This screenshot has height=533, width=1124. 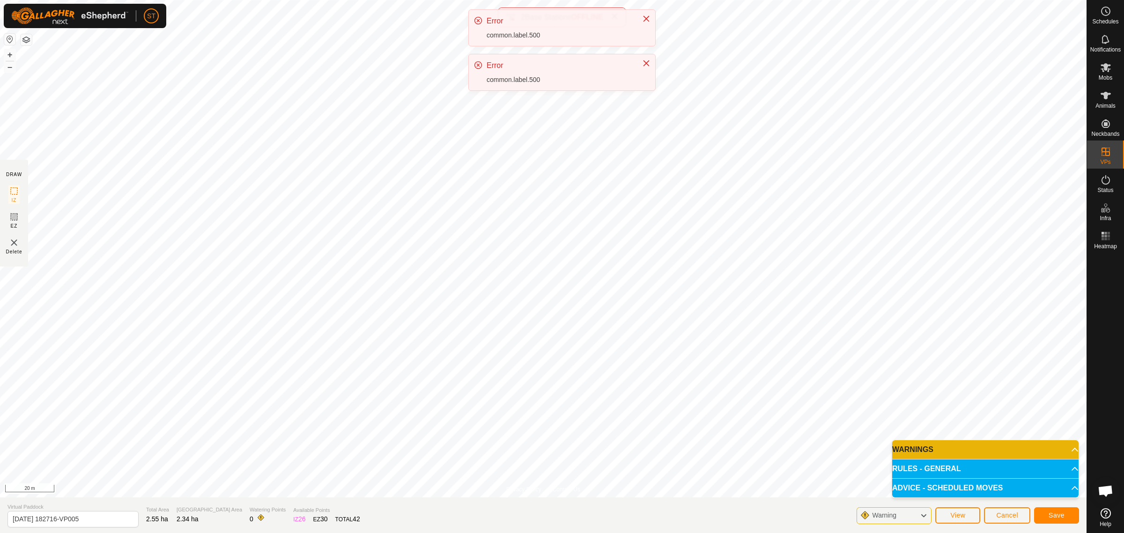 What do you see at coordinates (320, 519) in the screenshot?
I see `div: EZ` at bounding box center [320, 519].